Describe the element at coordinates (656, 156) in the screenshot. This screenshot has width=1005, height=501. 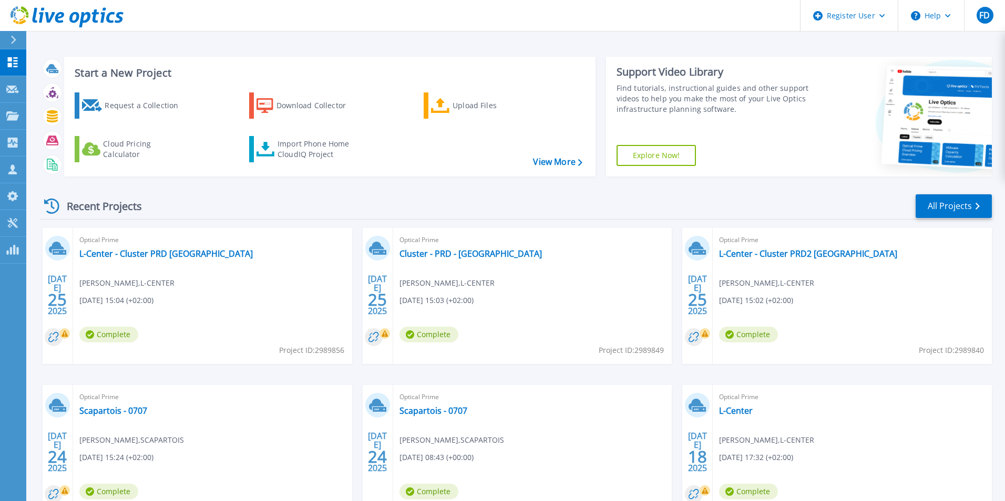
I see `a: Explore Now!` at that location.